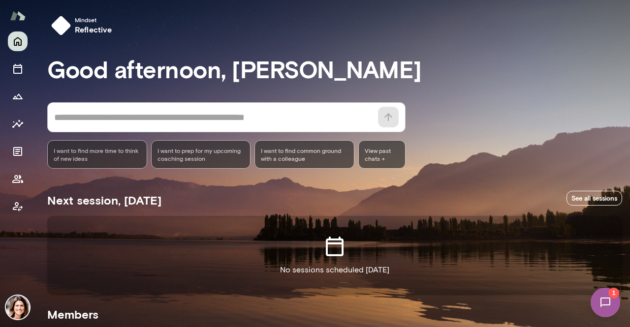  What do you see at coordinates (335, 314) in the screenshot?
I see `h5: Members` at bounding box center [335, 314].